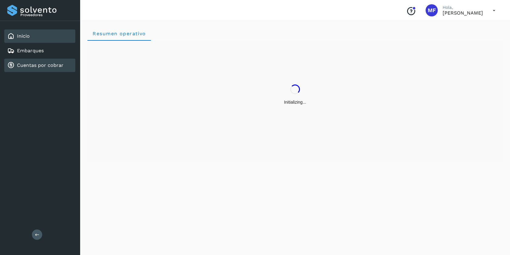  What do you see at coordinates (40, 65) in the screenshot?
I see `div: Cuentas por cobrar` at bounding box center [40, 65].